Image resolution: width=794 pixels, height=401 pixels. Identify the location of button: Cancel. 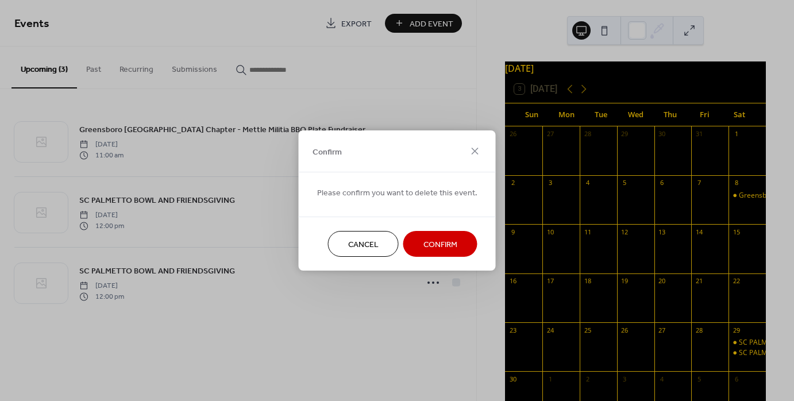
(363, 244).